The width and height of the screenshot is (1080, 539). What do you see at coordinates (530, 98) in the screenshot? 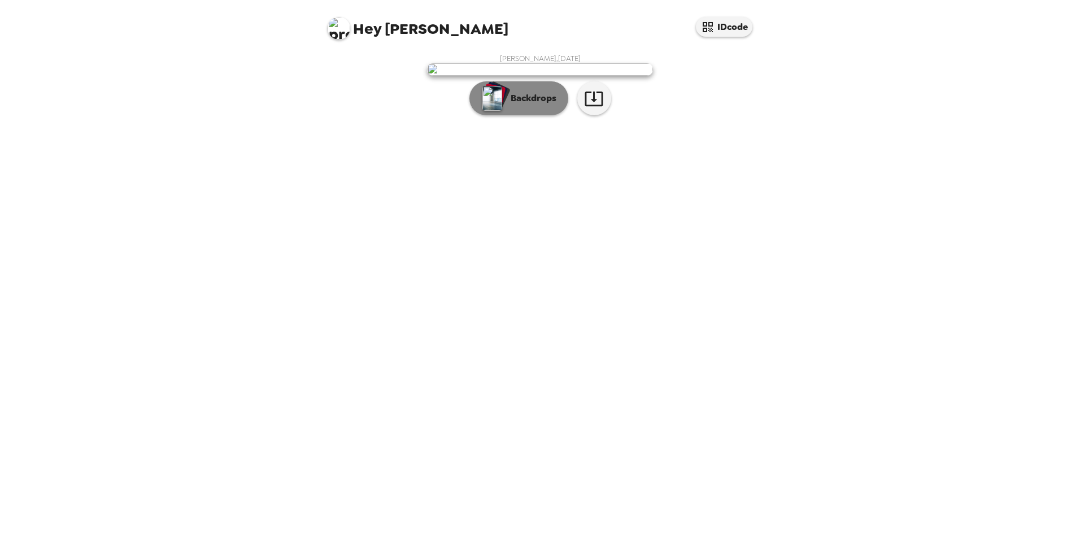
I see `p: Backdrops` at bounding box center [530, 98].